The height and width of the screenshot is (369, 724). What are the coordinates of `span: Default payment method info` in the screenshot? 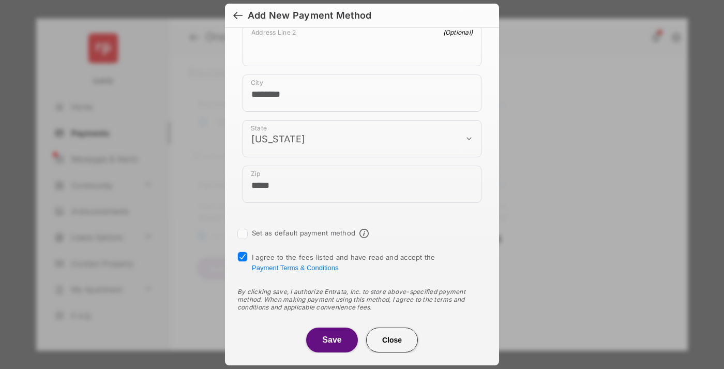 It's located at (364, 233).